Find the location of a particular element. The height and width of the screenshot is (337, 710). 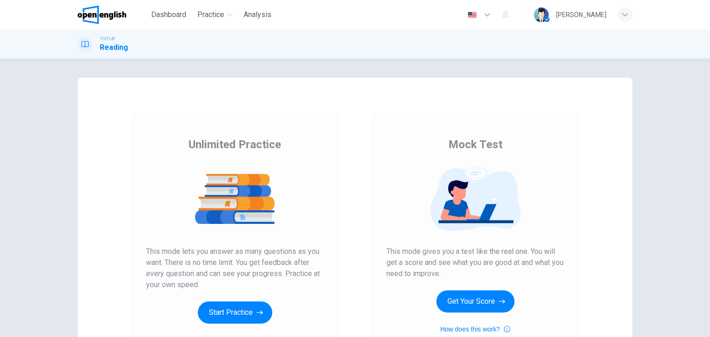

span: This mode lets you answer as many questions as you want. There is no time limit. You get feedback... is located at coordinates (235, 269).